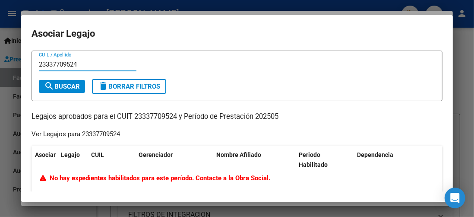  Describe the element at coordinates (129, 86) in the screenshot. I see `button: Borrar Filtros` at that location.